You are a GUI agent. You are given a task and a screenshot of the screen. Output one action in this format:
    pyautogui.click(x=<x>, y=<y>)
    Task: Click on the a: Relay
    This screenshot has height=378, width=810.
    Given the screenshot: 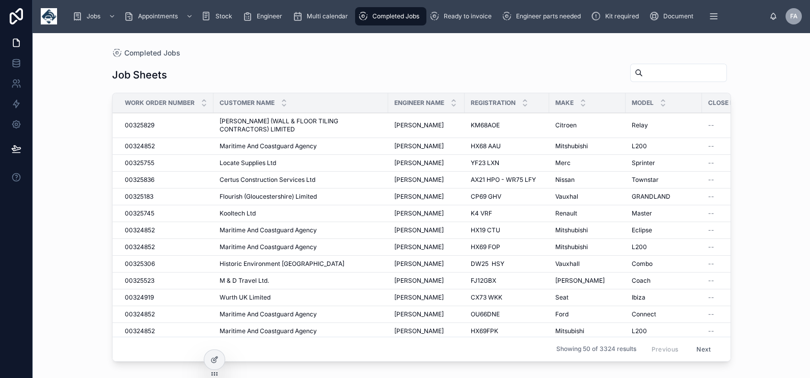 What is the action you would take?
    pyautogui.click(x=664, y=125)
    